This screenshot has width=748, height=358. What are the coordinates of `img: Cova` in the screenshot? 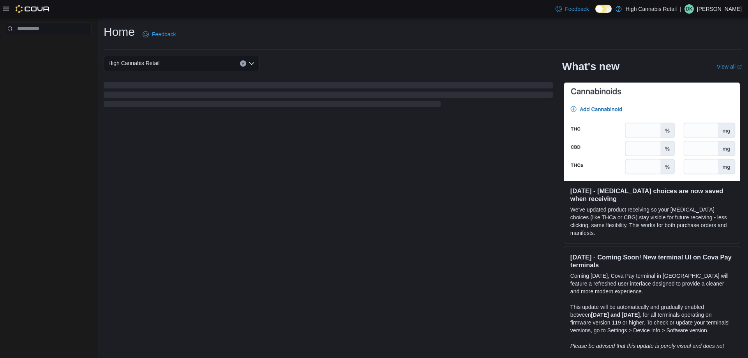 It's located at (33, 9).